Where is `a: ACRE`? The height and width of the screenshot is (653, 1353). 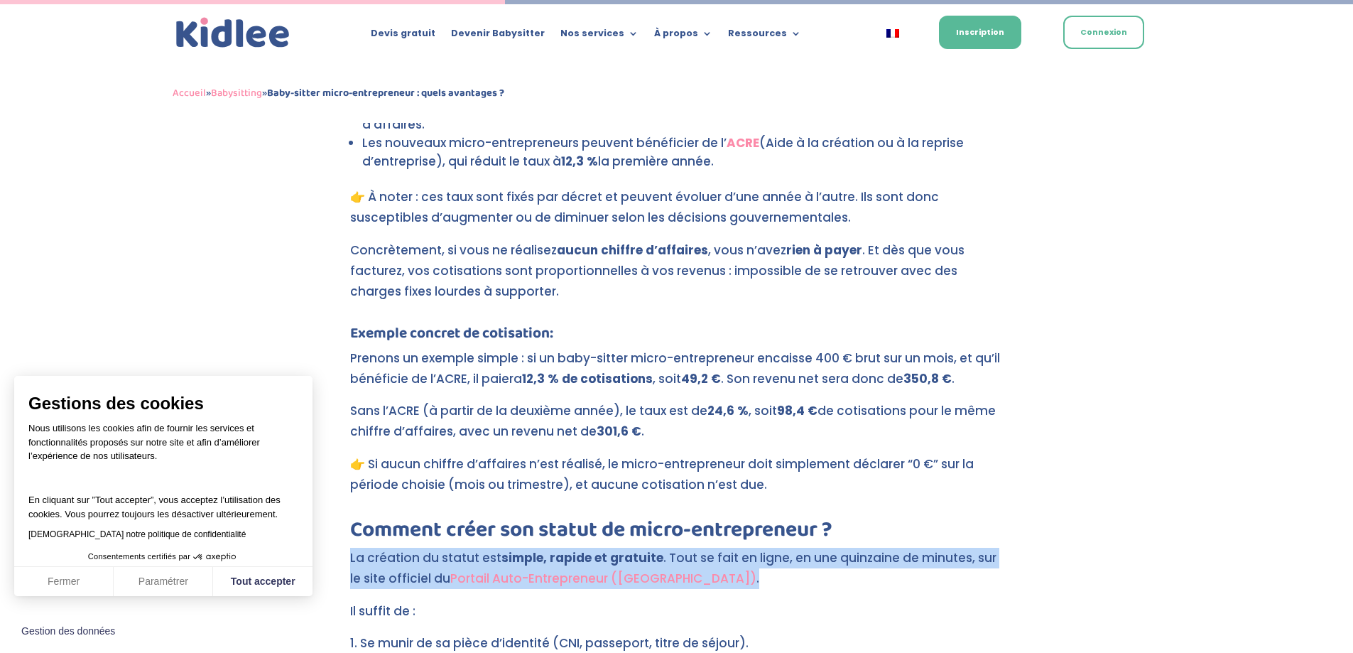 a: ACRE is located at coordinates (743, 143).